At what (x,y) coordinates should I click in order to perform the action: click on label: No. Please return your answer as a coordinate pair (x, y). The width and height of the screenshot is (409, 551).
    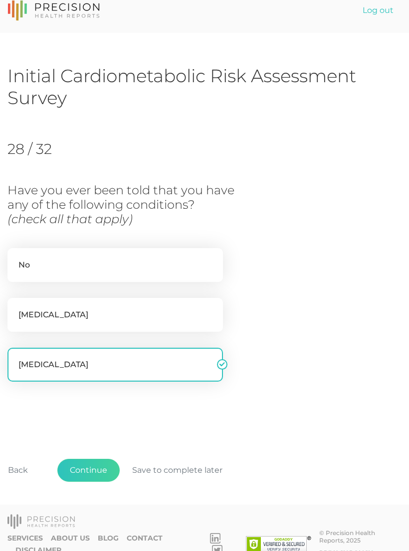
    Looking at the image, I should click on (115, 265).